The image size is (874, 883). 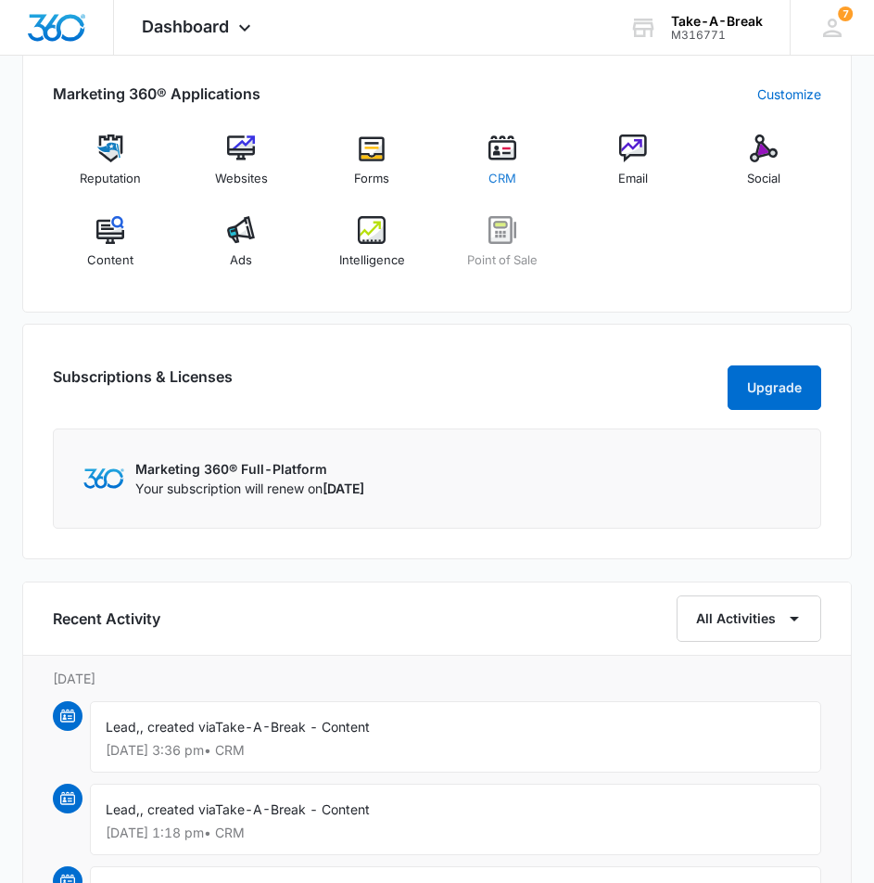 I want to click on a: Email, so click(x=632, y=168).